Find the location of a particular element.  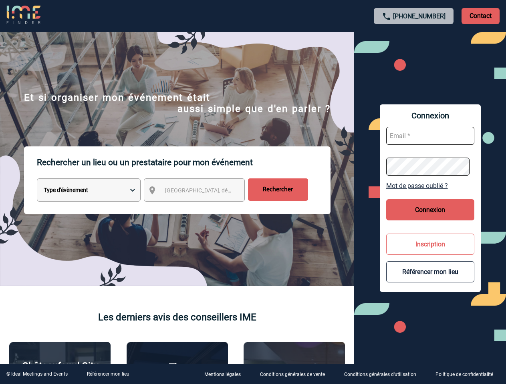

span: Connexion is located at coordinates (430, 116).